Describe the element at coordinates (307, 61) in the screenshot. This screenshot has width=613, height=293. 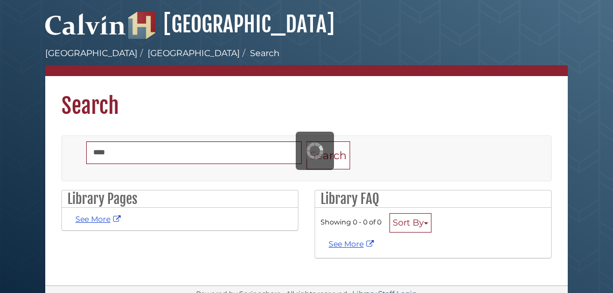
I see `nav: breadcrumb` at that location.